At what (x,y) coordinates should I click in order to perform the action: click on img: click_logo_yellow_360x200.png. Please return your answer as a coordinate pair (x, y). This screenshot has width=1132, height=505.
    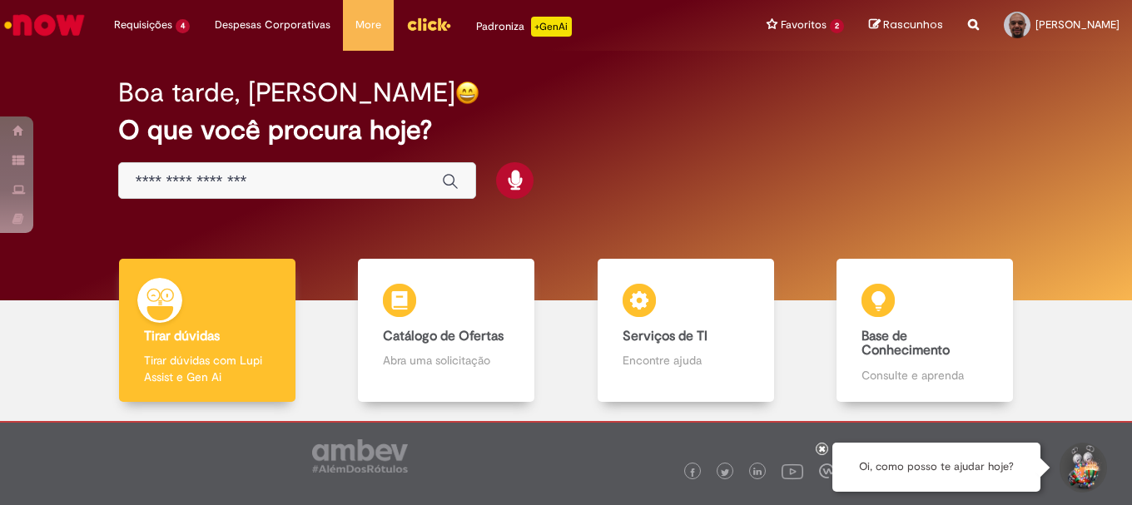
    Looking at the image, I should click on (428, 24).